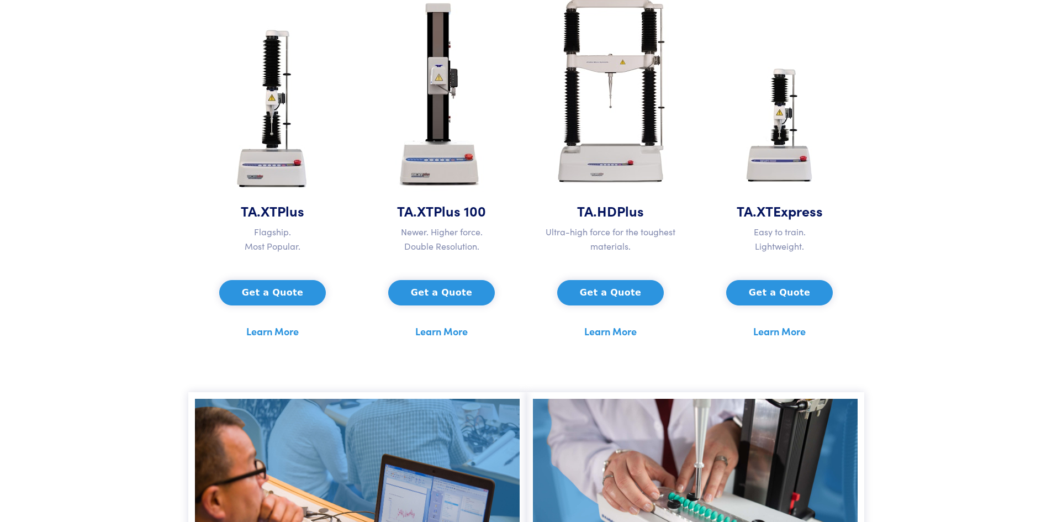 The width and height of the screenshot is (1052, 522). I want to click on img: ta-xt-plus-analyzer.jpg, so click(272, 111).